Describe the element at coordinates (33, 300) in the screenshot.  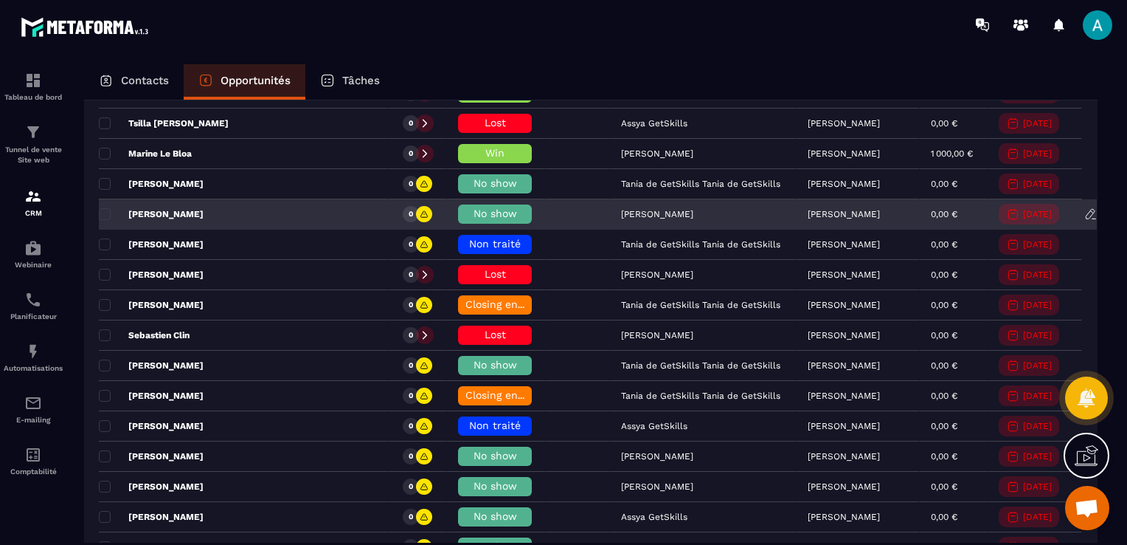
I see `img: scheduler` at that location.